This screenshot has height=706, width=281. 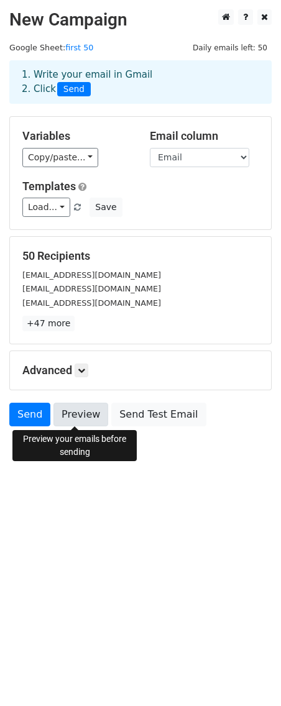 I want to click on a: +47 more, so click(x=48, y=323).